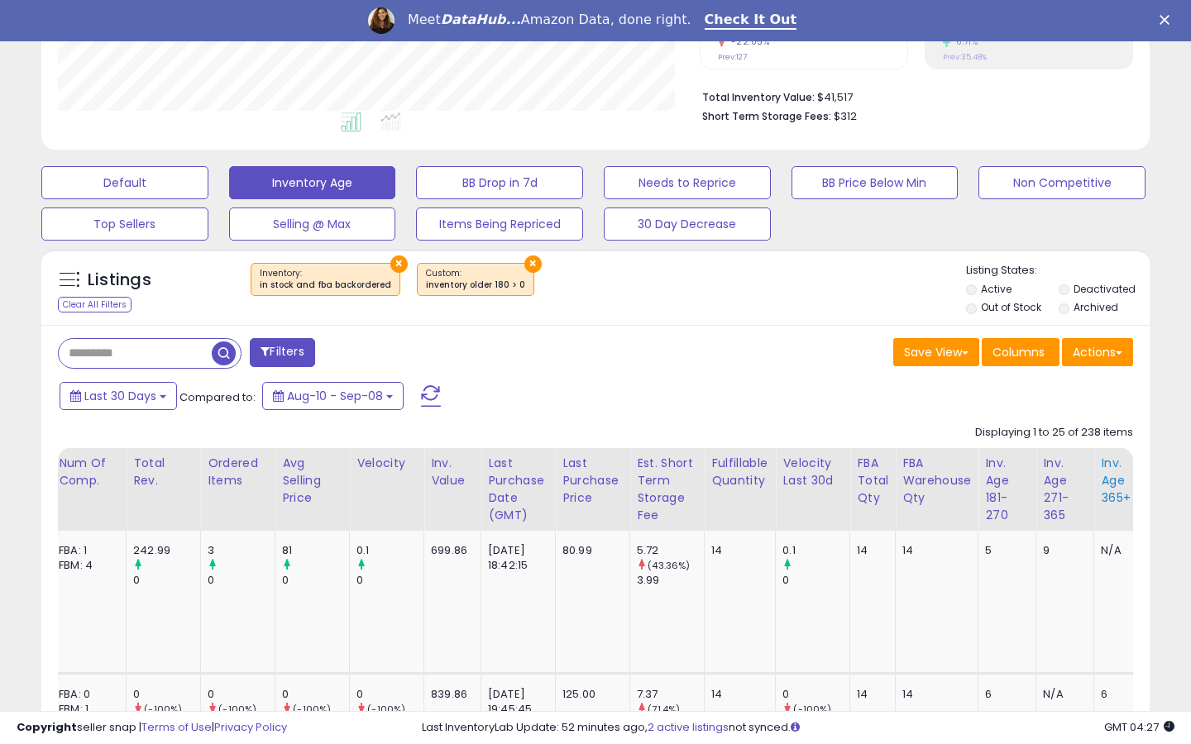 Image resolution: width=1191 pixels, height=744 pixels. Describe the element at coordinates (767, 116) in the screenshot. I see `b: Short Term Storage Fees:` at that location.